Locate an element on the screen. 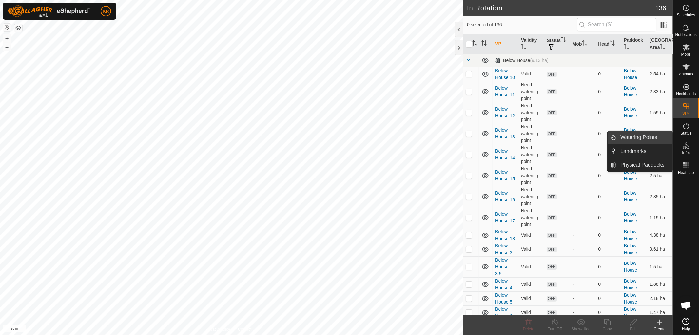  th: VP is located at coordinates (506, 44).